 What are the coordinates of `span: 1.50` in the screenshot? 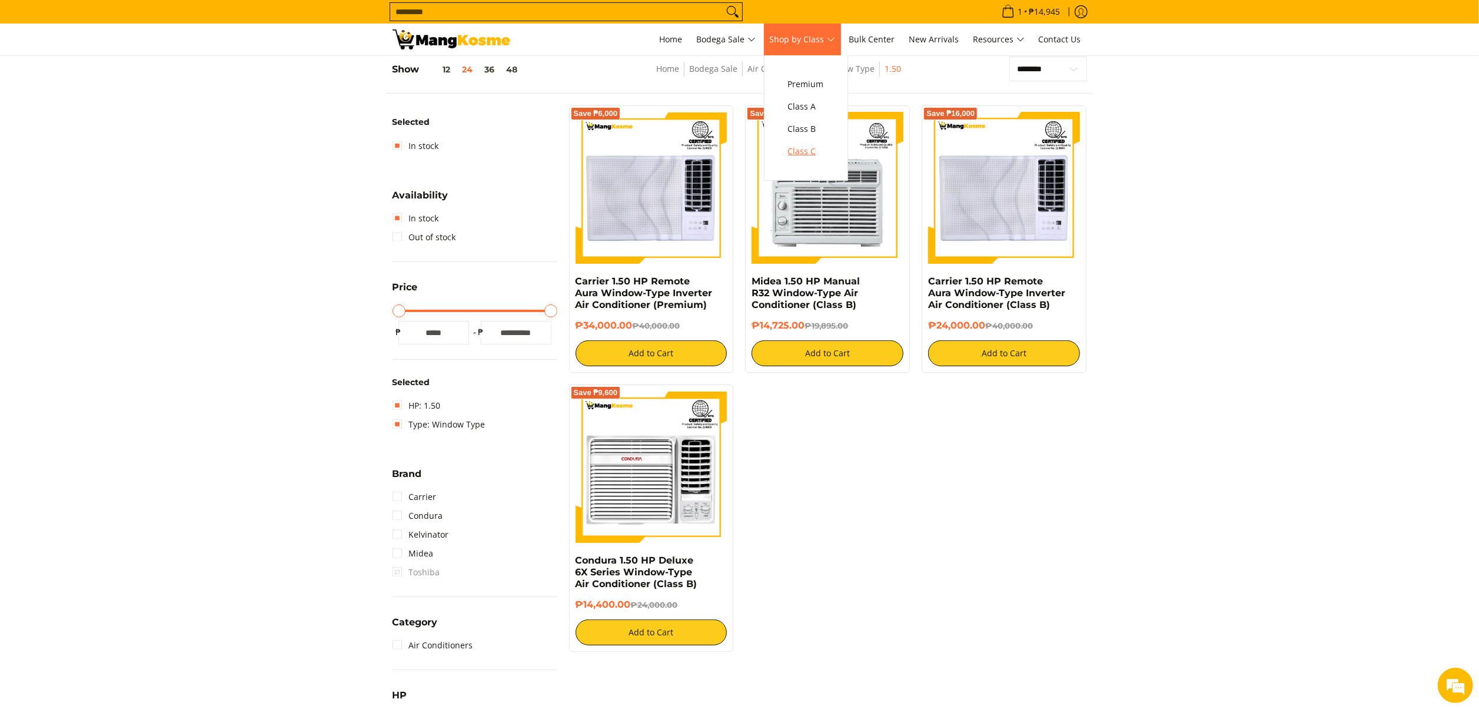 It's located at (893, 69).